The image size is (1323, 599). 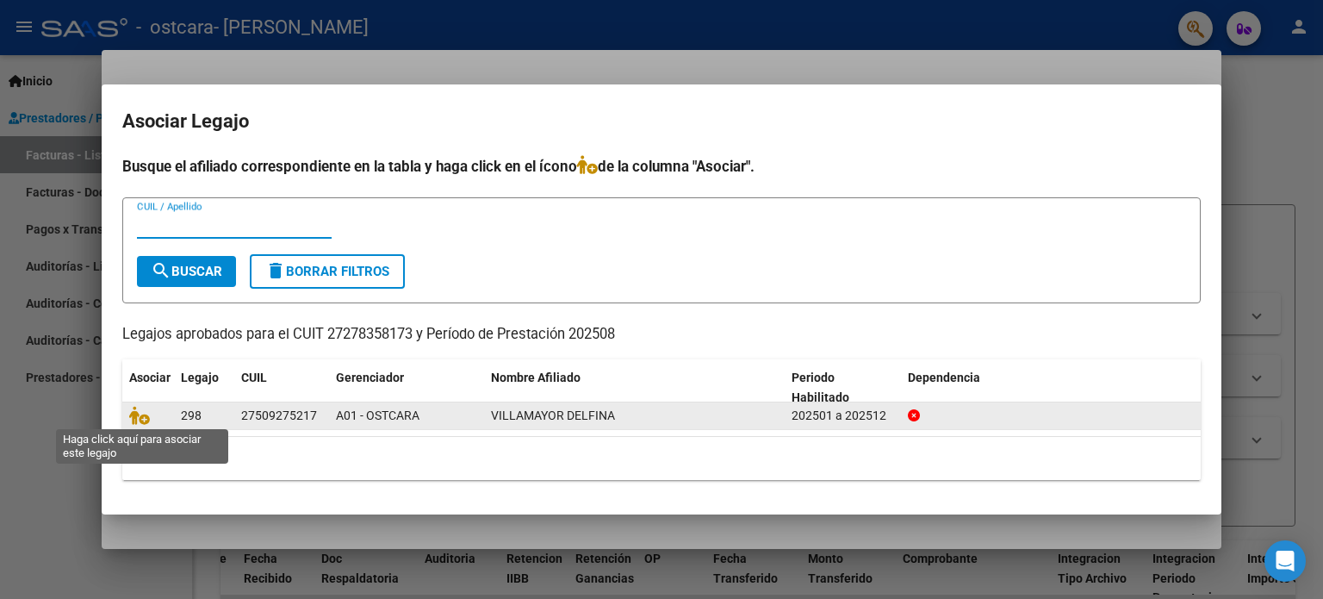 What do you see at coordinates (186, 271) in the screenshot?
I see `button: Buscar` at bounding box center [186, 271].